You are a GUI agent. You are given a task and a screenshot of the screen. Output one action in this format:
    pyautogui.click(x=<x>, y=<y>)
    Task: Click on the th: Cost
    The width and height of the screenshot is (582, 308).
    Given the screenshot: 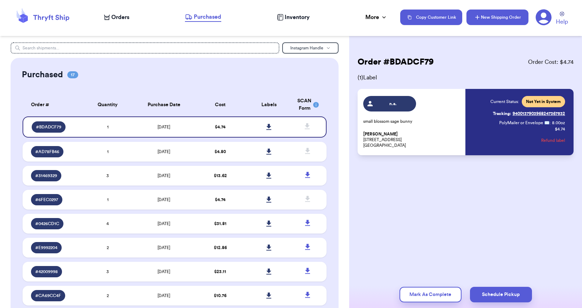 What is the action you would take?
    pyautogui.click(x=220, y=105)
    